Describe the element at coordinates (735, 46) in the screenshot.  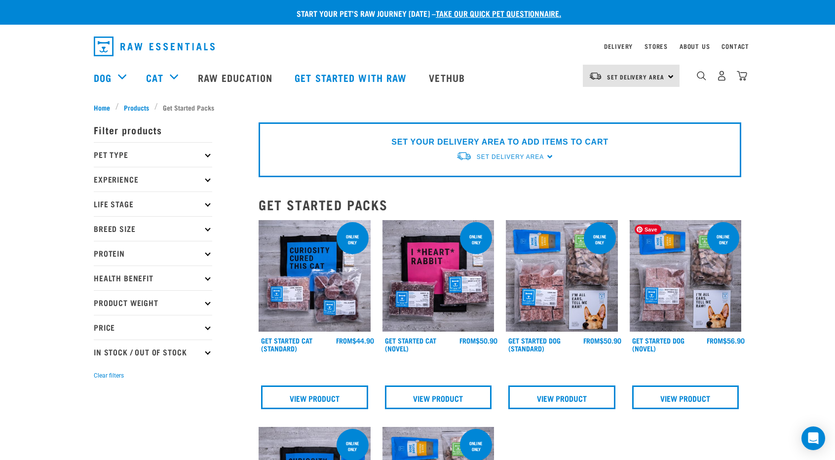
I see `a: Contact` at that location.